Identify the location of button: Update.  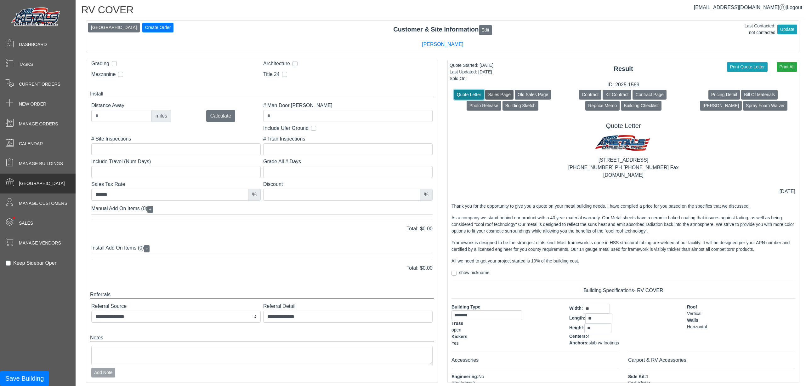
(787, 29).